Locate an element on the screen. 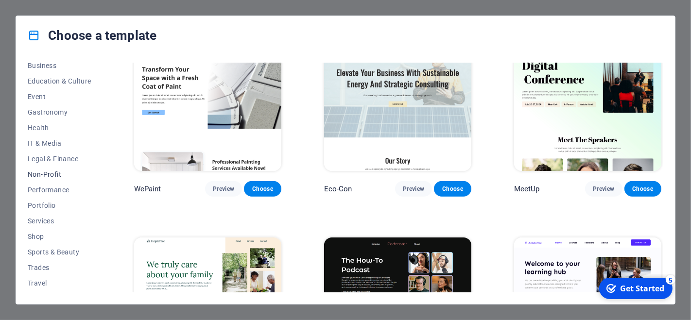  button: Shop is located at coordinates (59, 237).